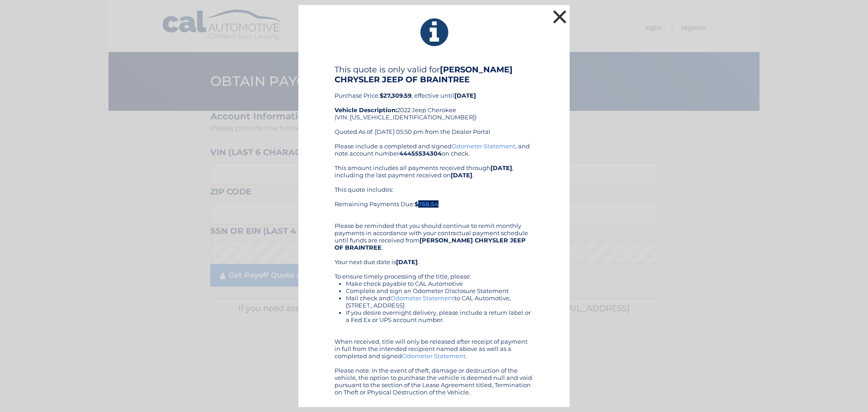 This screenshot has height=412, width=868. Describe the element at coordinates (426, 204) in the screenshot. I see `b: $768.54` at that location.